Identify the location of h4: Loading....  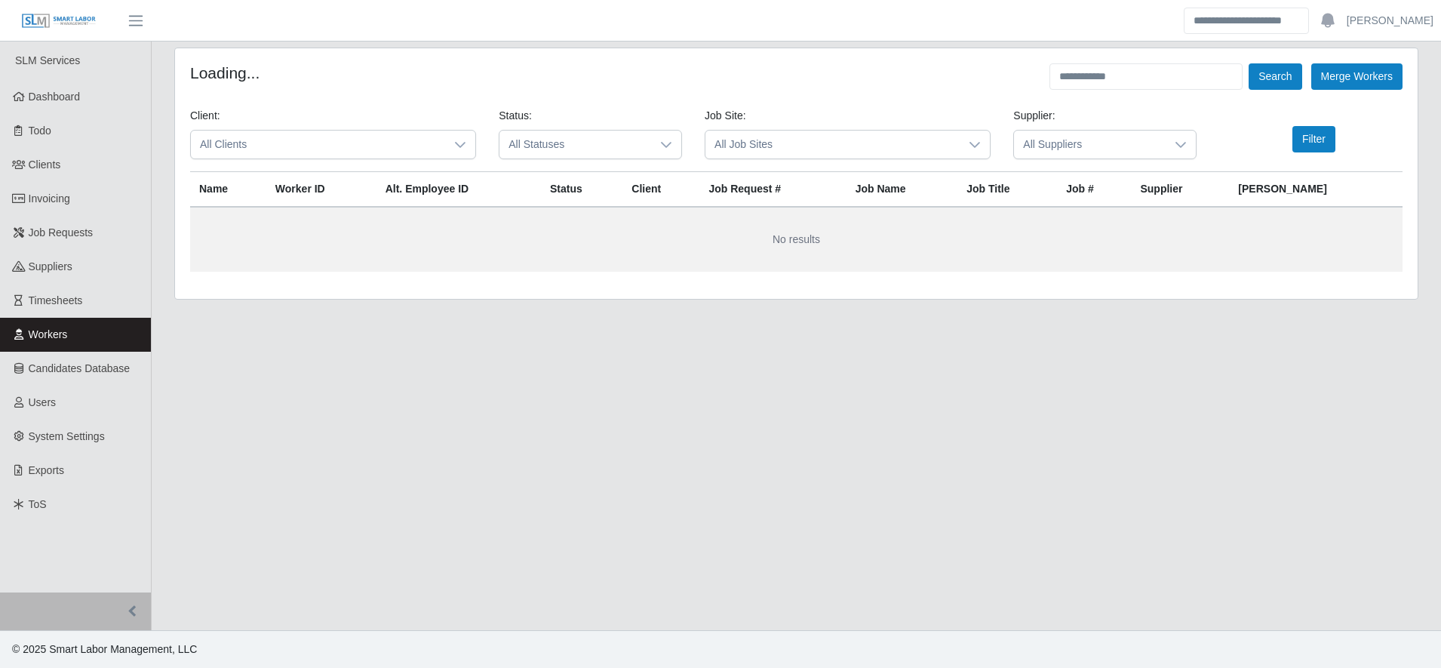
(225, 72).